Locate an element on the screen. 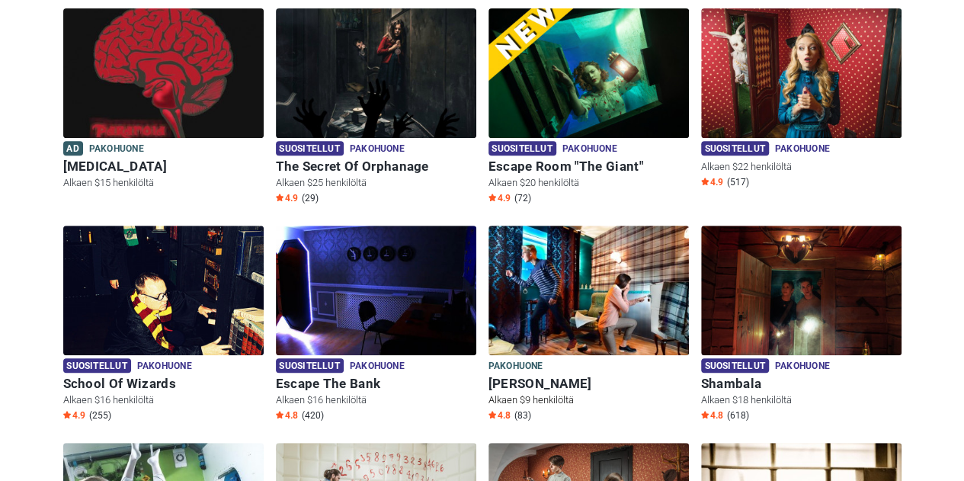  a: Escape Room "The Giant" Suositellut Pakohuone Escape Room "The Giant" Alkaen $20 henkilöltä Star4... is located at coordinates (588, 107).